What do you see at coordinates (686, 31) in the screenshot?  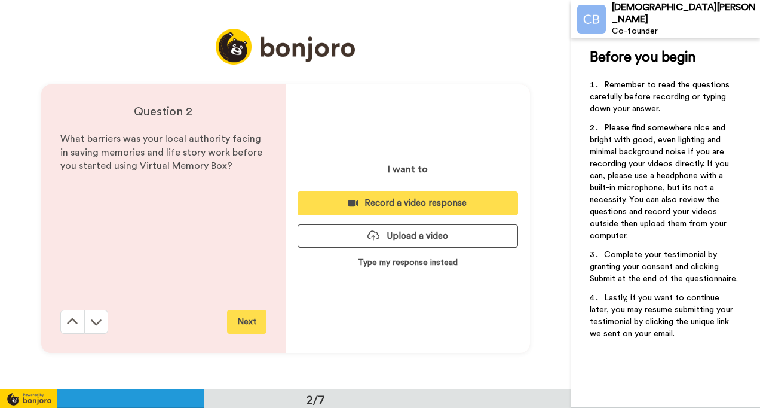 I see `div: Co-founder` at bounding box center [686, 31].